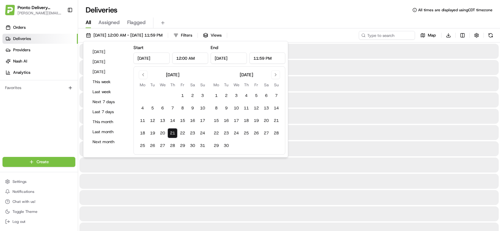 This screenshot has width=500, height=231. Describe the element at coordinates (109, 22) in the screenshot. I see `span: Assigned` at that location.